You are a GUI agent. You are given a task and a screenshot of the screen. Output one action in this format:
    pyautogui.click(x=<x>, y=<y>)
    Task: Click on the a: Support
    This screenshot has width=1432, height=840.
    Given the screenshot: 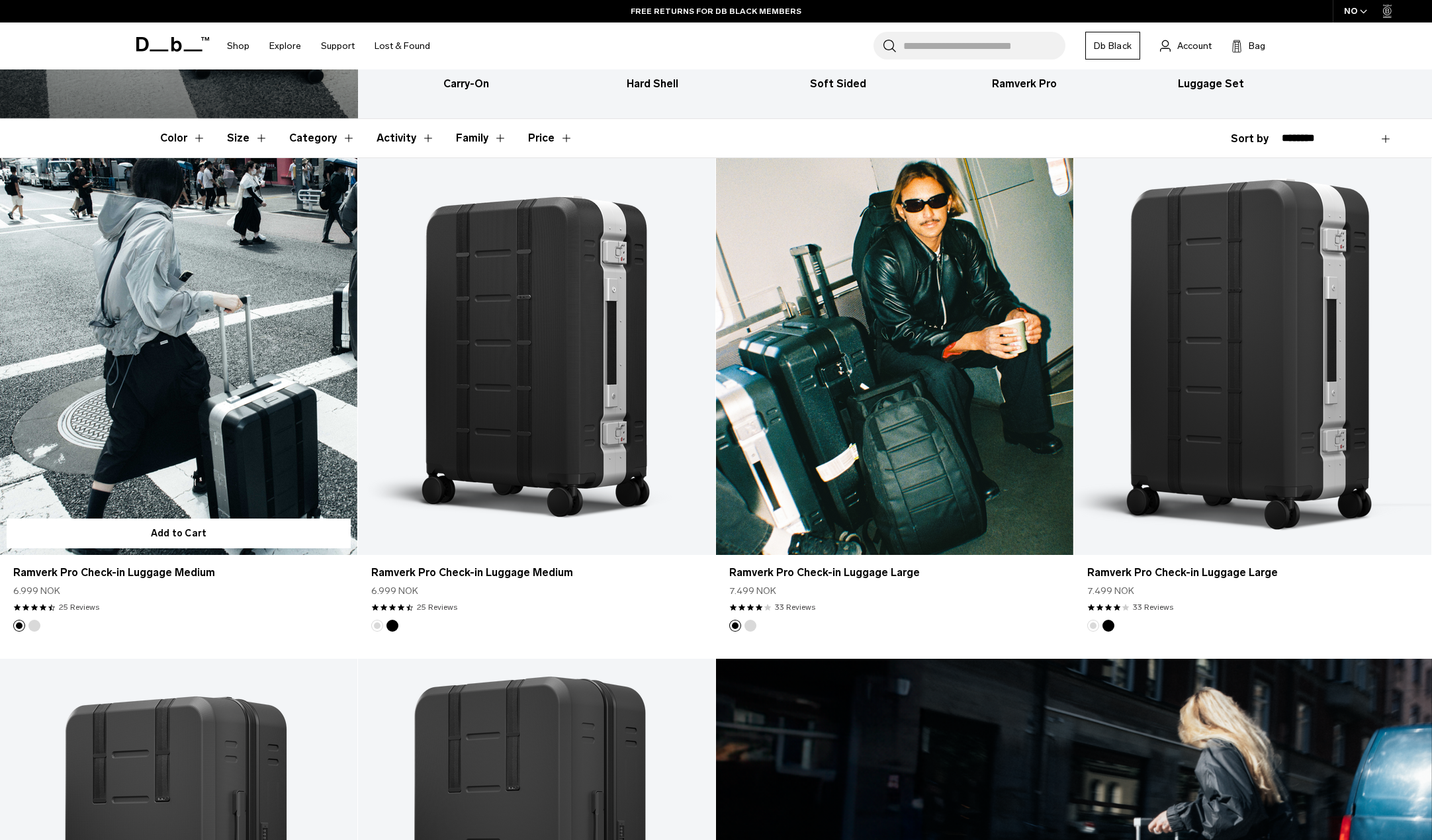 What is the action you would take?
    pyautogui.click(x=337, y=46)
    